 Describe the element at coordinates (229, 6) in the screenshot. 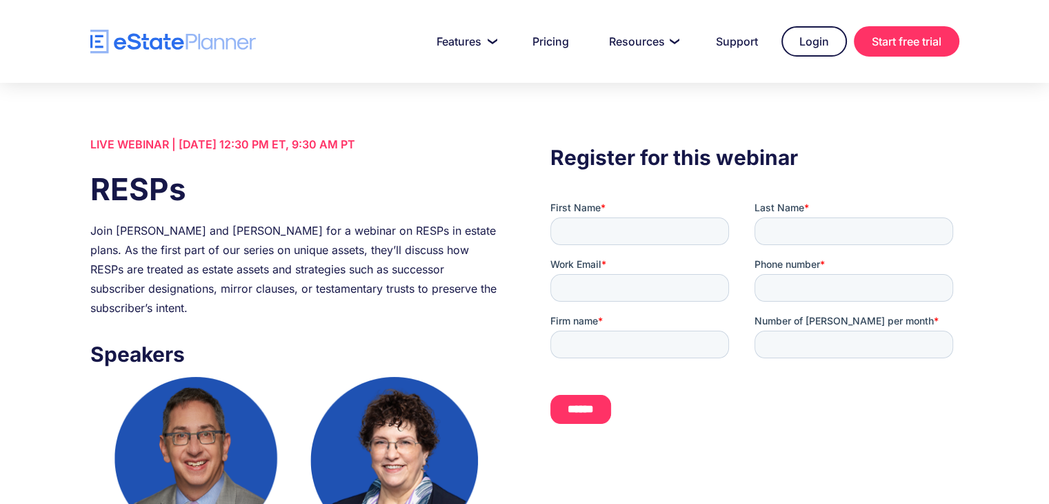

I see `span: Last Name` at that location.